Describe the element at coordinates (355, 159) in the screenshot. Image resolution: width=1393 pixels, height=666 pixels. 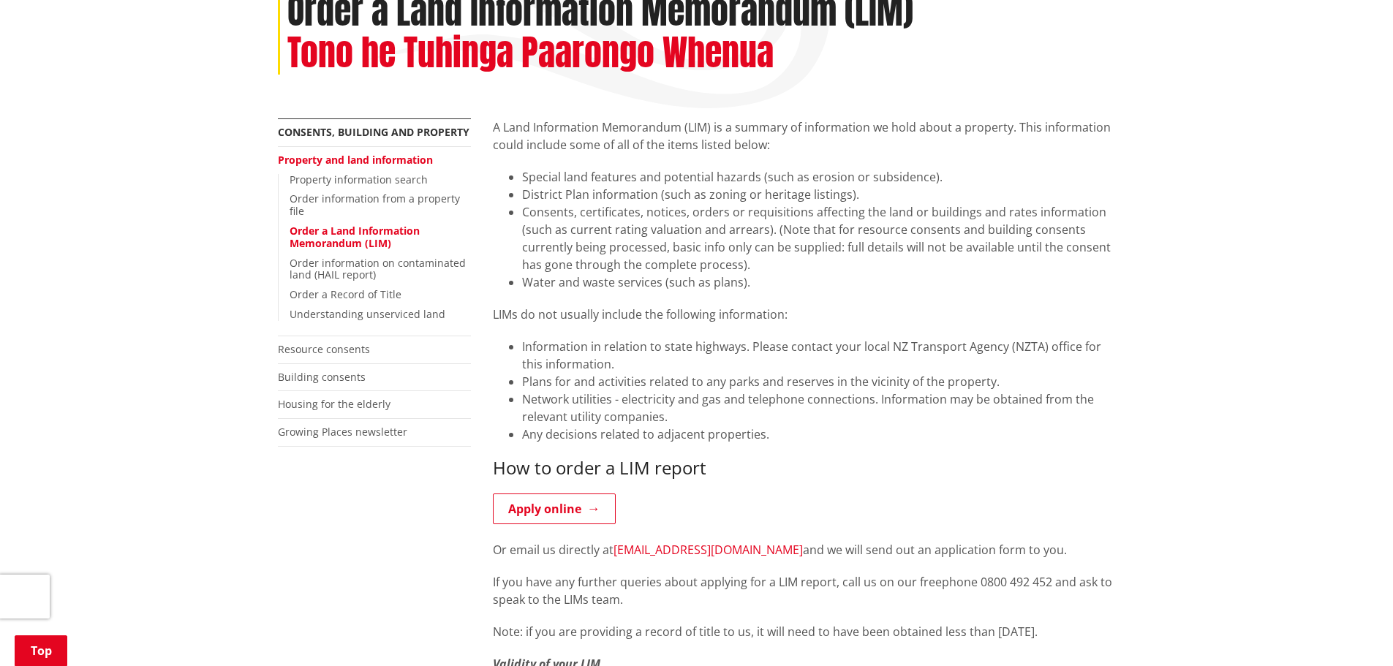
I see `a: Property and land information` at that location.